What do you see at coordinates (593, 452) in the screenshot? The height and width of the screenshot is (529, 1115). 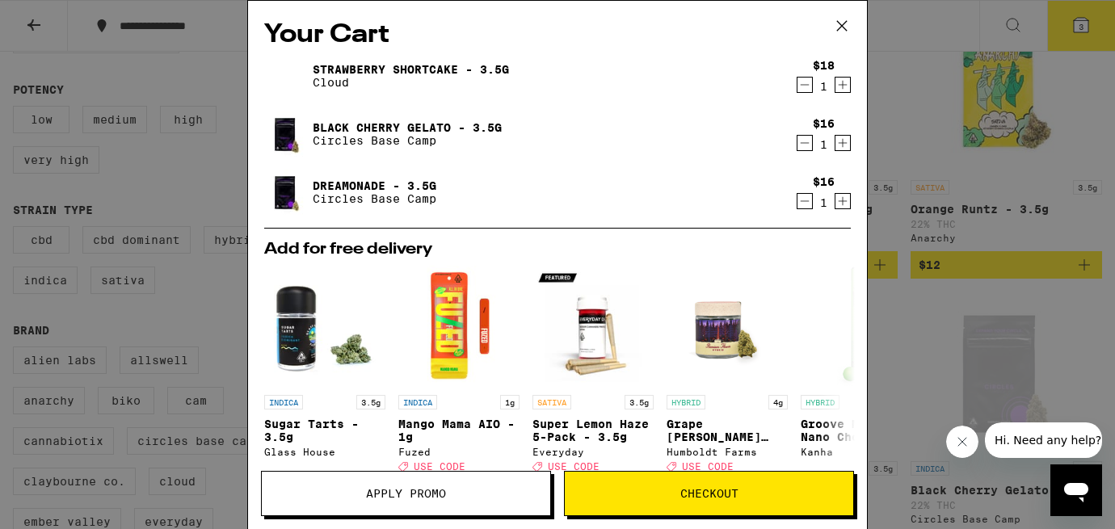 I see `div: Everyday` at bounding box center [593, 452].